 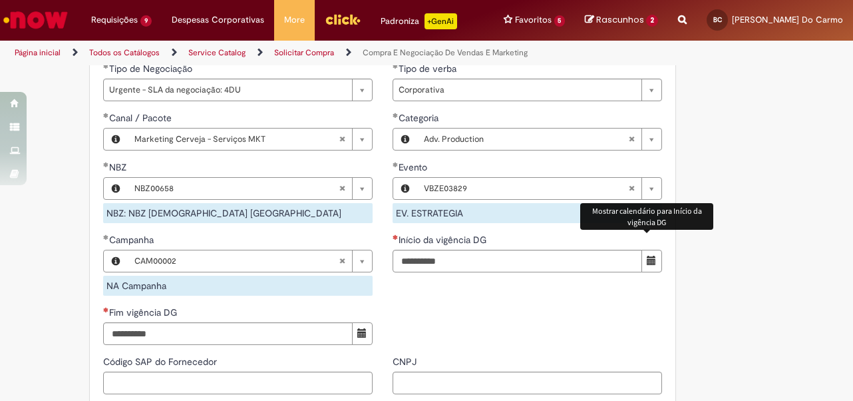 What do you see at coordinates (651, 261) in the screenshot?
I see `button: Mostrar calendário para Início da vigência DG` at bounding box center [651, 261].